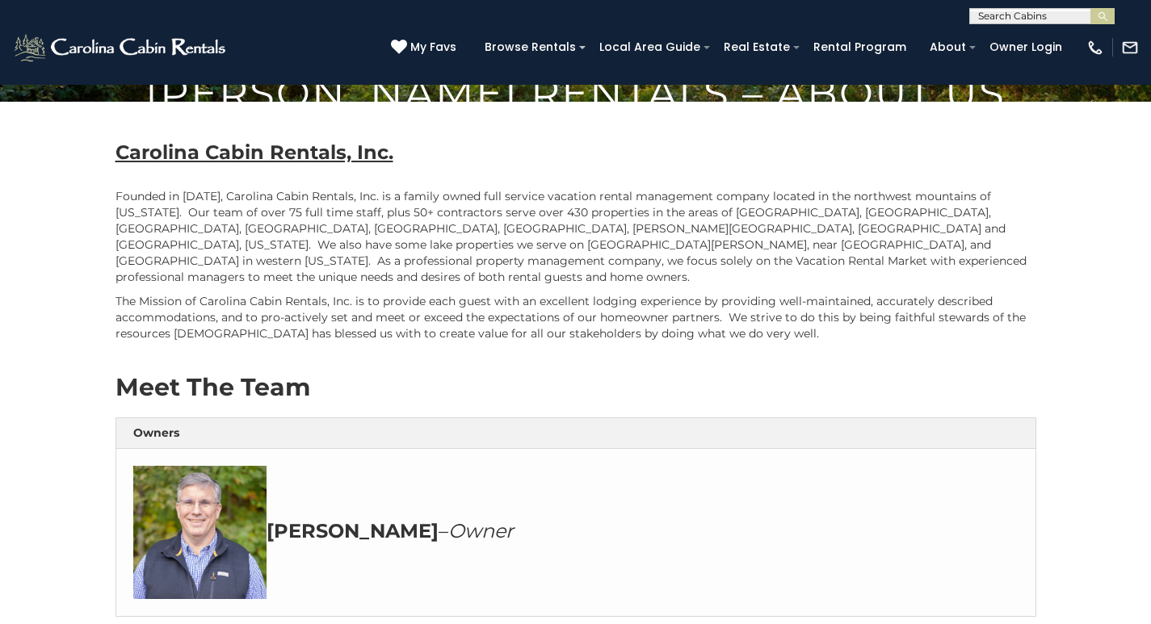 This screenshot has height=624, width=1151. What do you see at coordinates (254, 152) in the screenshot?
I see `b: Carolina Cabin Rentals, Inc.` at bounding box center [254, 152].